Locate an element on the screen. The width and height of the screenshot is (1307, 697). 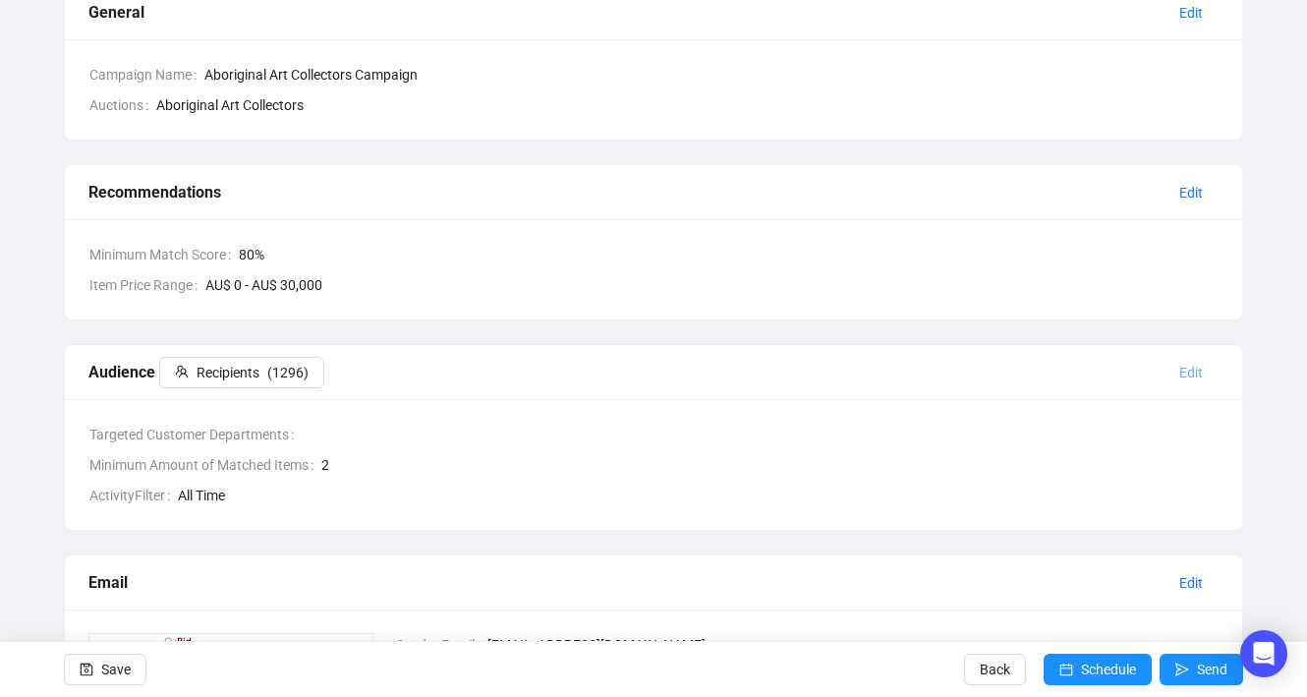
button: Schedule is located at coordinates (1098, 669).